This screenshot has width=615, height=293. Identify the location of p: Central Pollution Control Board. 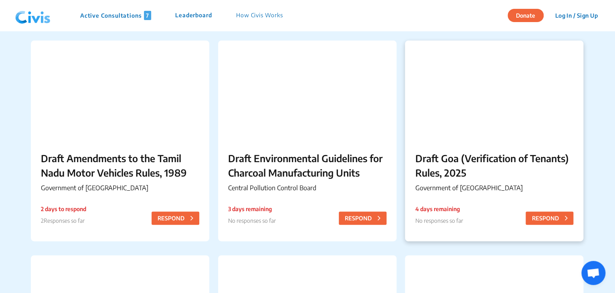
(307, 188).